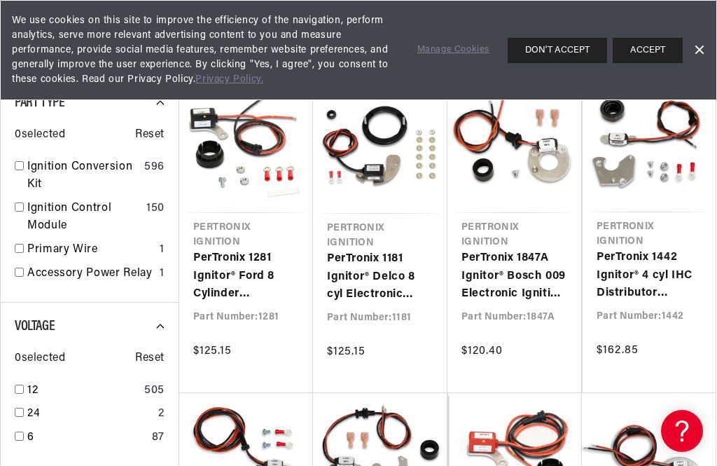 The image size is (717, 466). I want to click on a: 12, so click(83, 391).